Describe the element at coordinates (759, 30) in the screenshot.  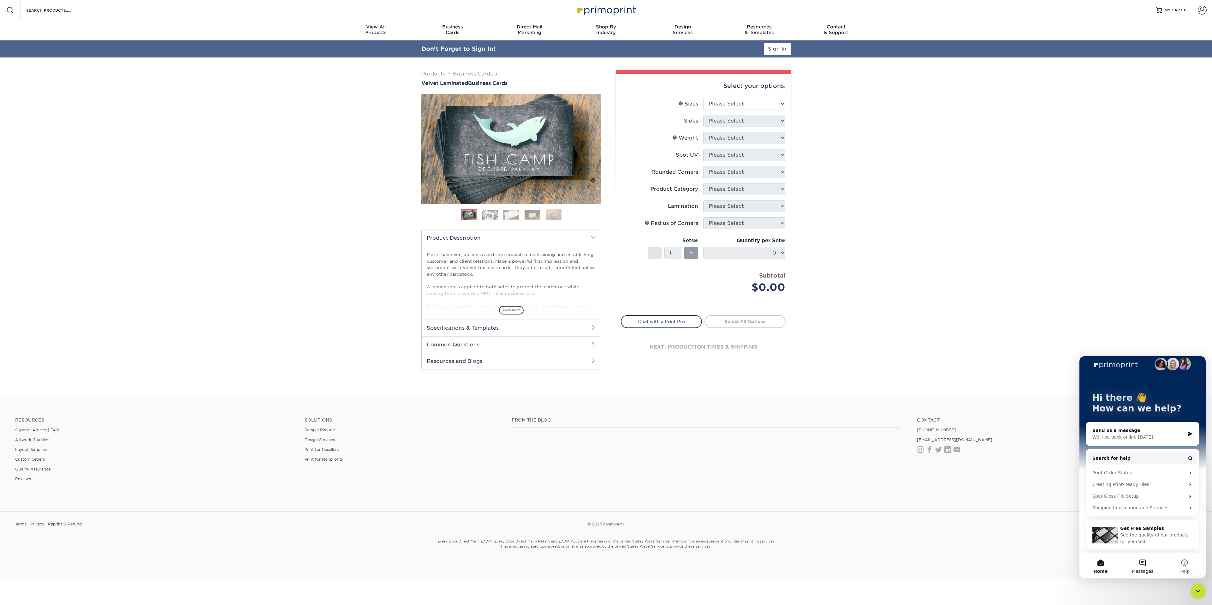
I see `div: & Templates` at that location.